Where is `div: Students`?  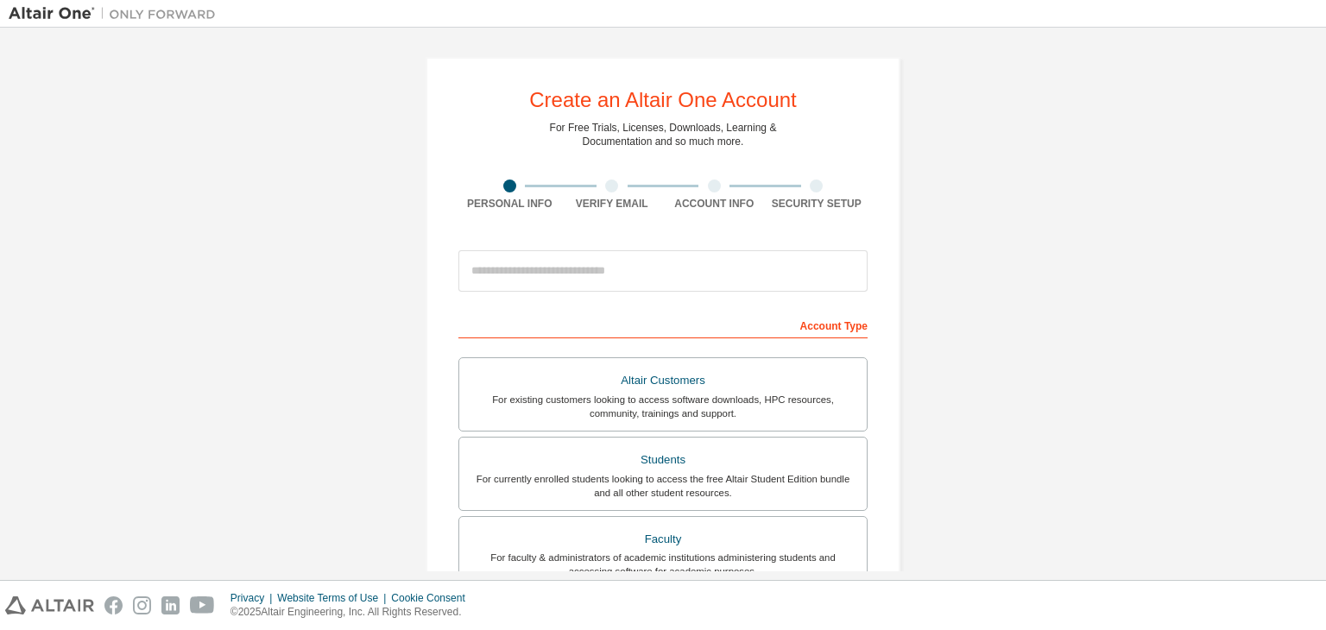 div: Students is located at coordinates (663, 460).